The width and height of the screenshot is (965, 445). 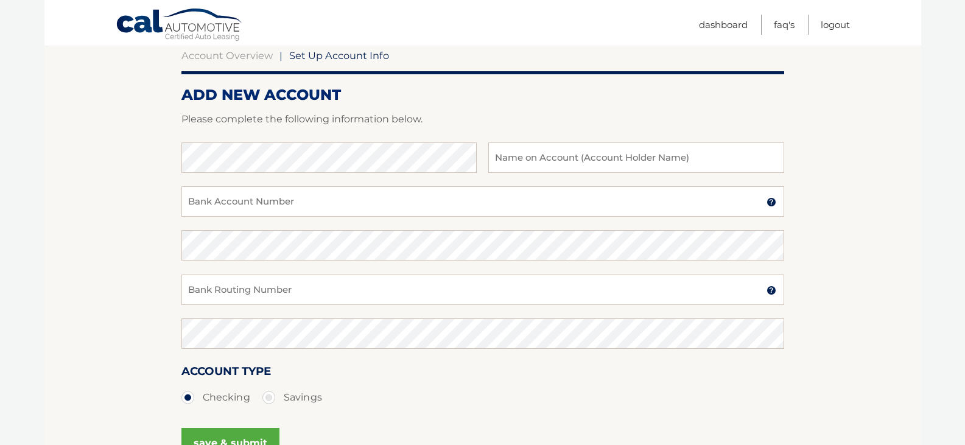 I want to click on p: Please complete the following information below., so click(x=483, y=119).